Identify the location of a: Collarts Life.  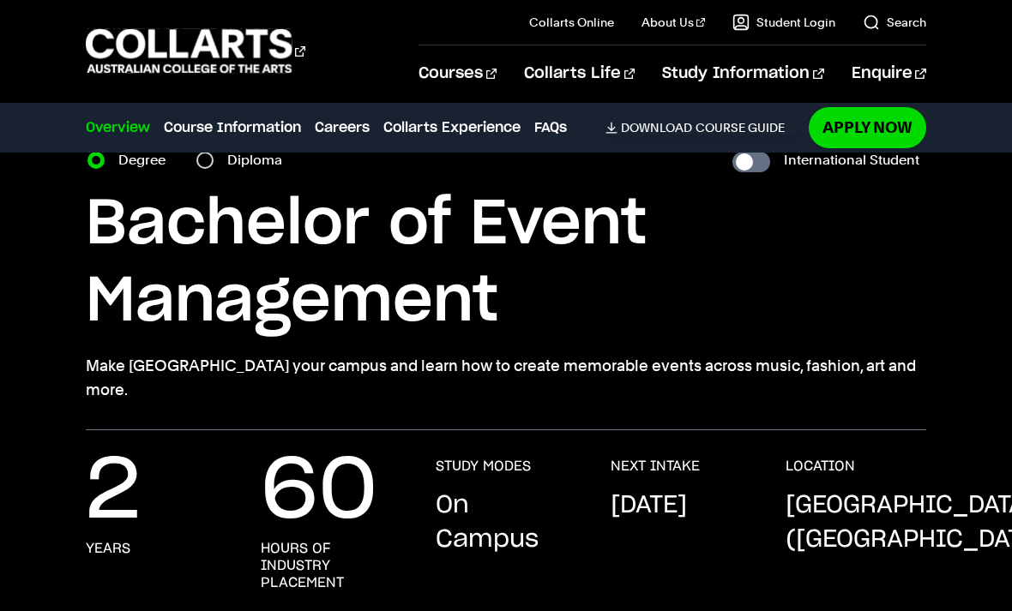
(579, 74).